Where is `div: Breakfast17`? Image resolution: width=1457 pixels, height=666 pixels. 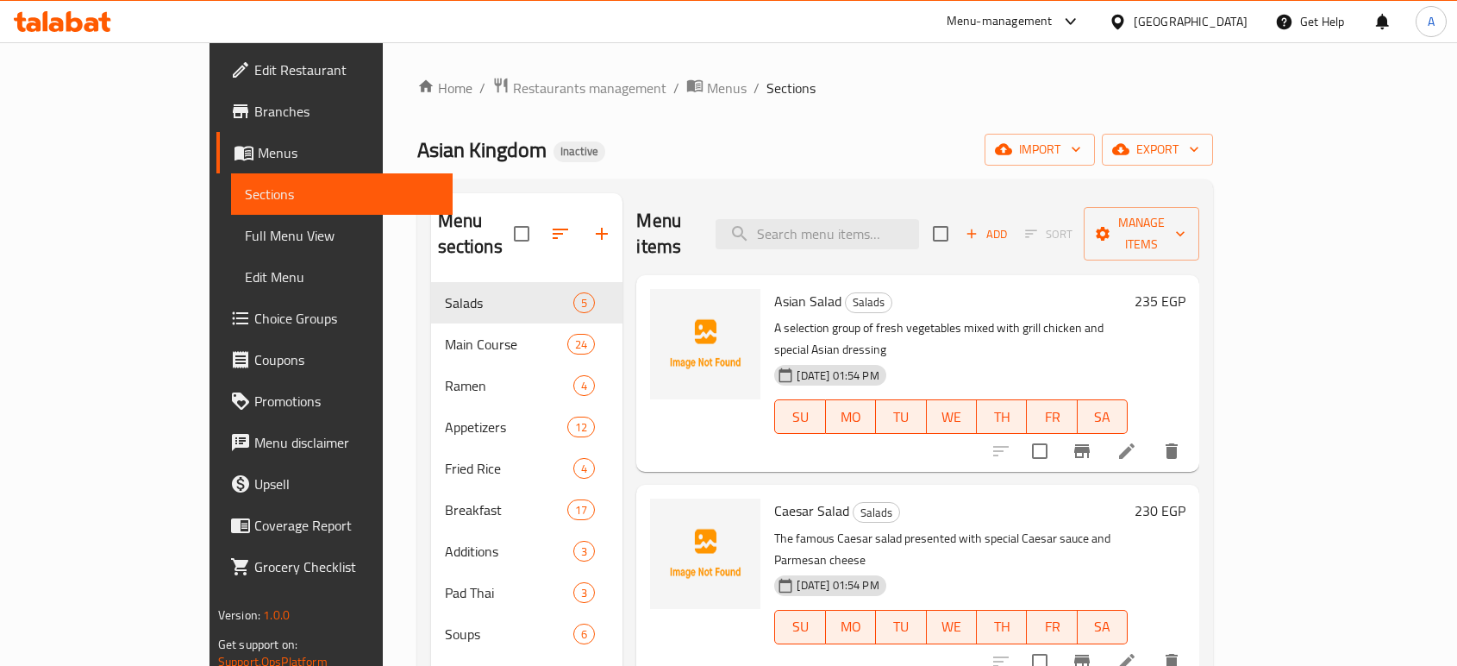 div: Breakfast17 is located at coordinates (527, 510).